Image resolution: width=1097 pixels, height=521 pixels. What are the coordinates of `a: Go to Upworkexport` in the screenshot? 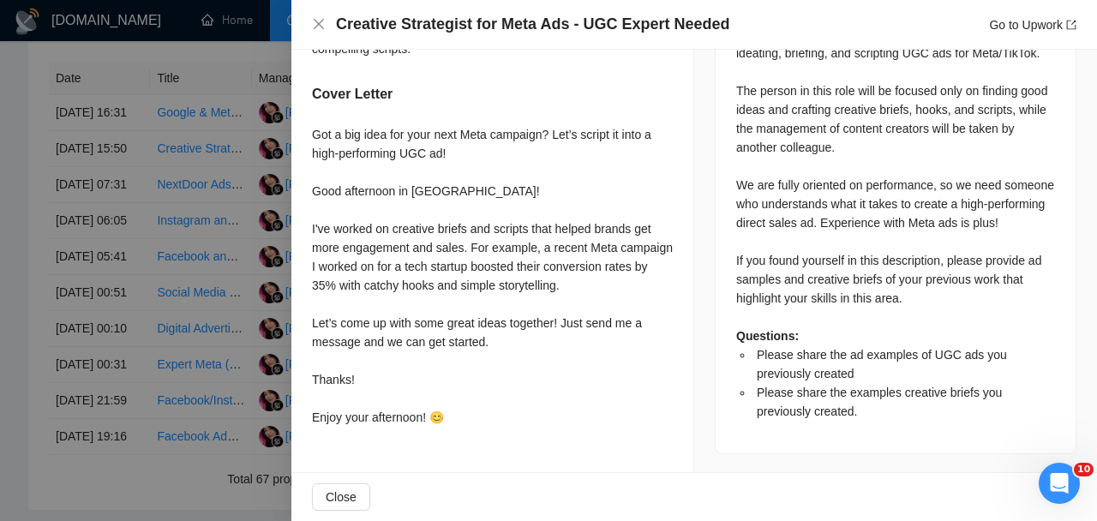 It's located at (1033, 25).